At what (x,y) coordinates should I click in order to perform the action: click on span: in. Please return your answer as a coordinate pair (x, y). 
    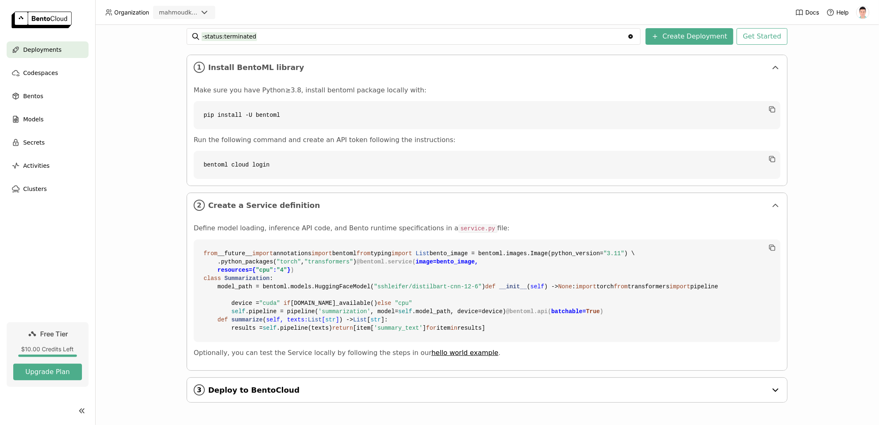
    Looking at the image, I should click on (454, 328).